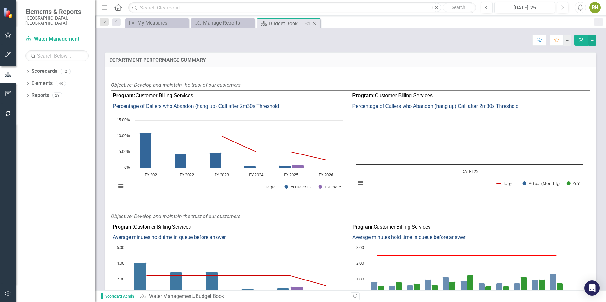 This screenshot has width=606, height=302. I want to click on g: Target, series 2 of 3. Line with 12 data points., so click(467, 256).